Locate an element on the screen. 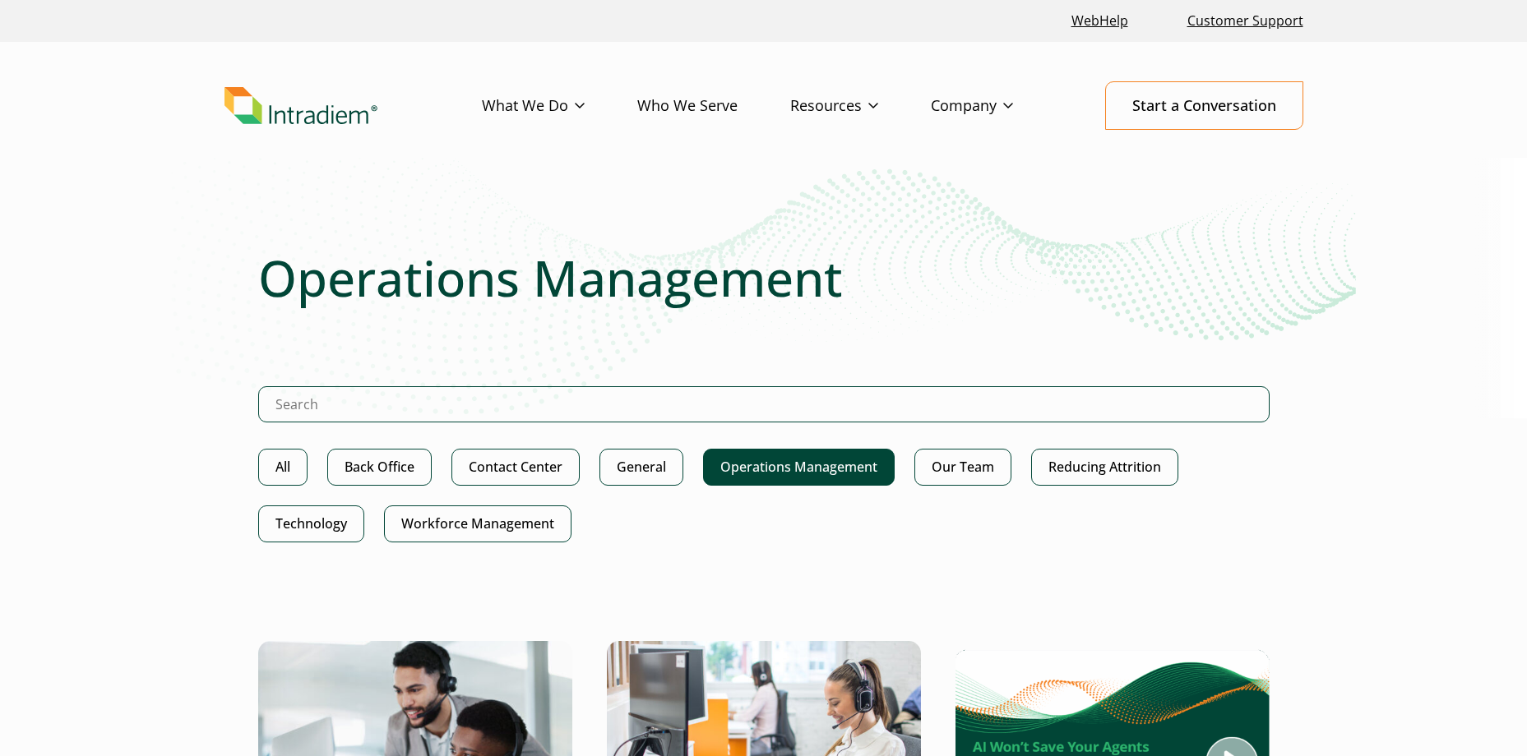 This screenshot has width=1527, height=756. a: Operations Management is located at coordinates (798, 467).